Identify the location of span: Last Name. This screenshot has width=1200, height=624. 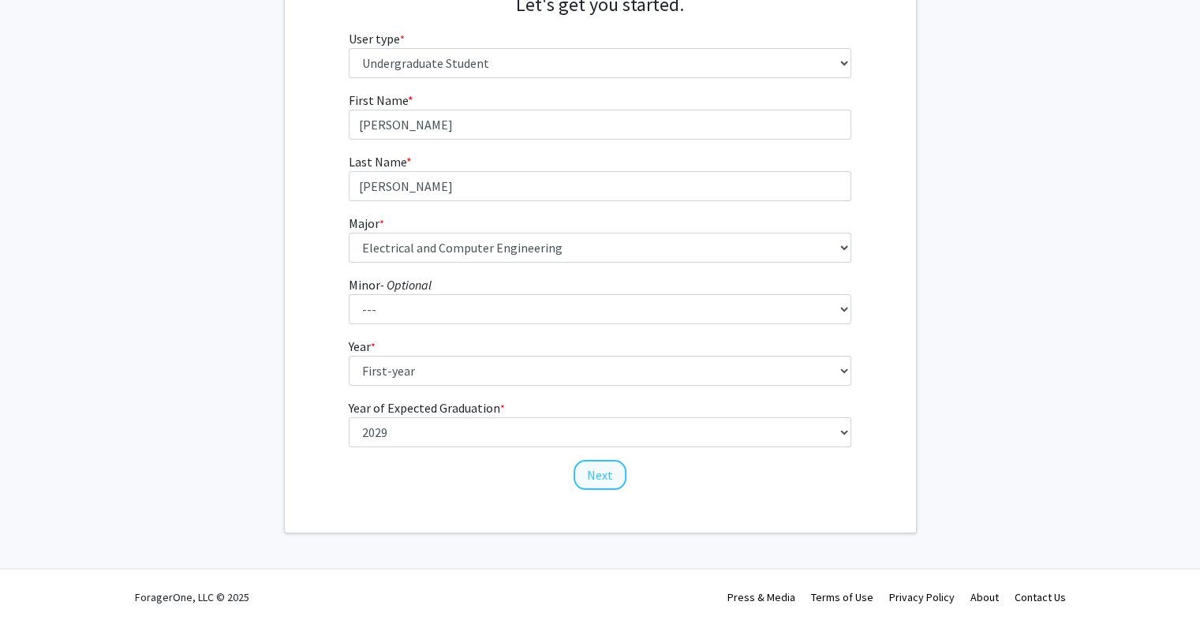
(377, 162).